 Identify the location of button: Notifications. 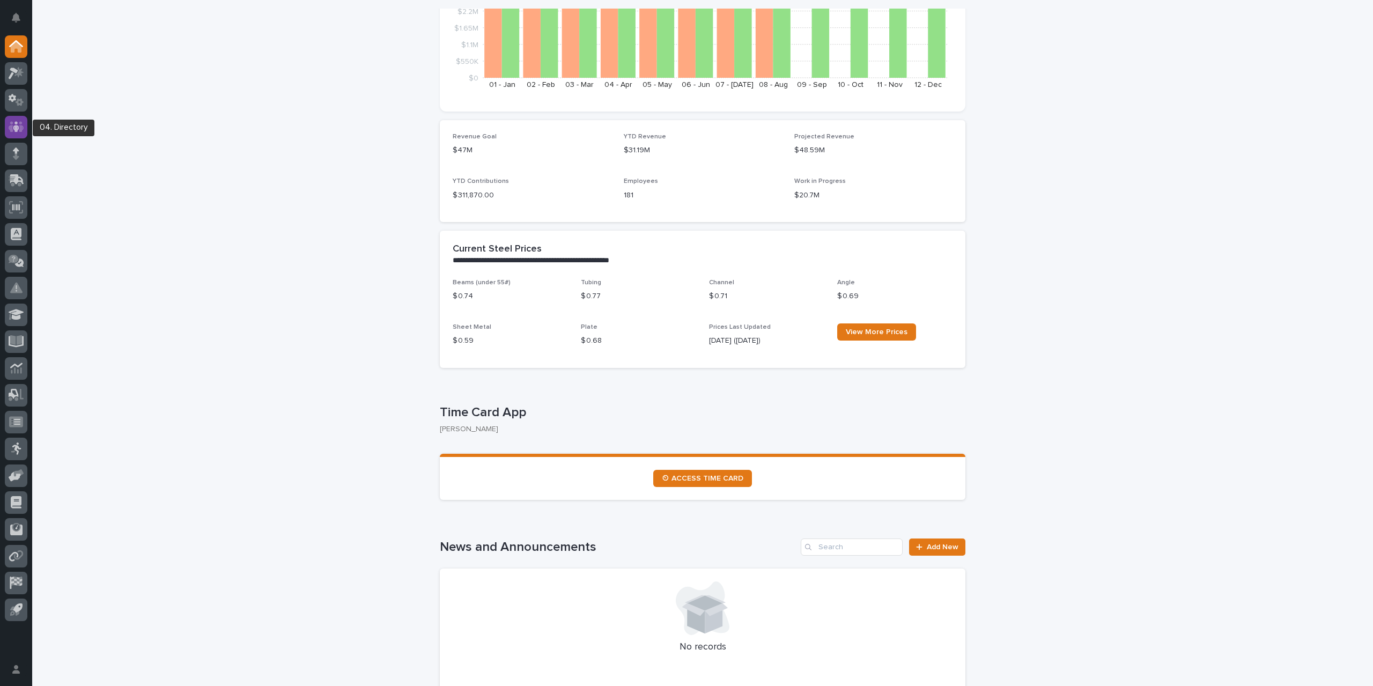
(16, 18).